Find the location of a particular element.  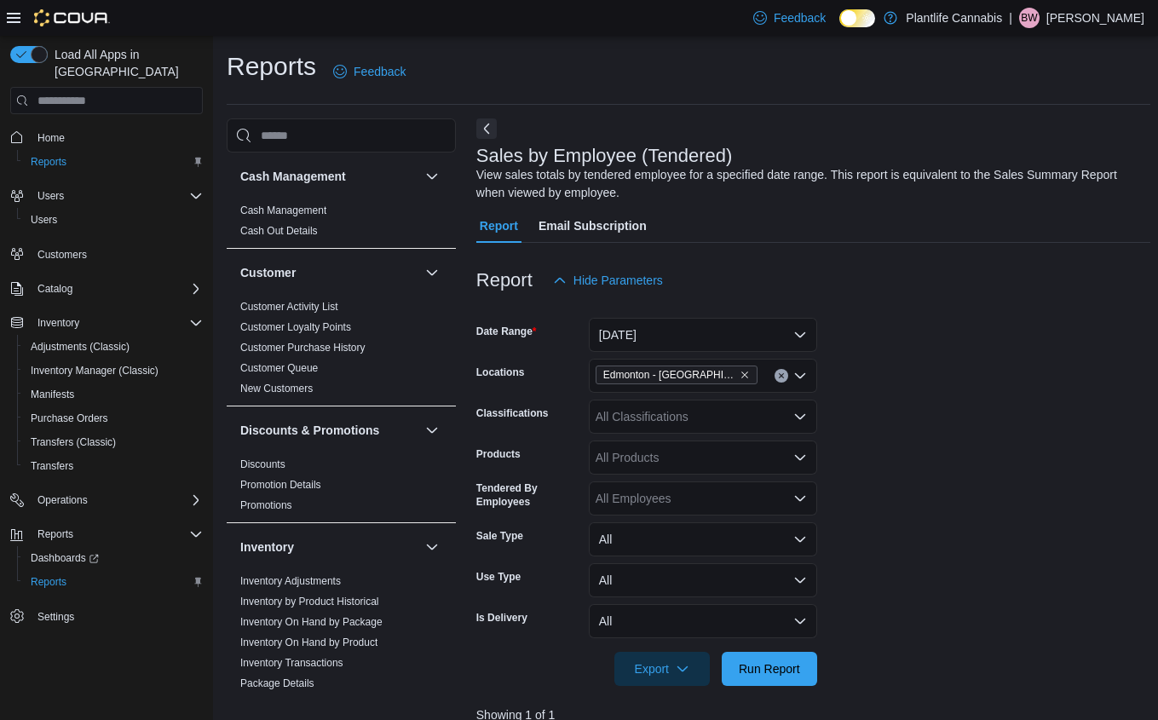

a: Users is located at coordinates (43, 220).